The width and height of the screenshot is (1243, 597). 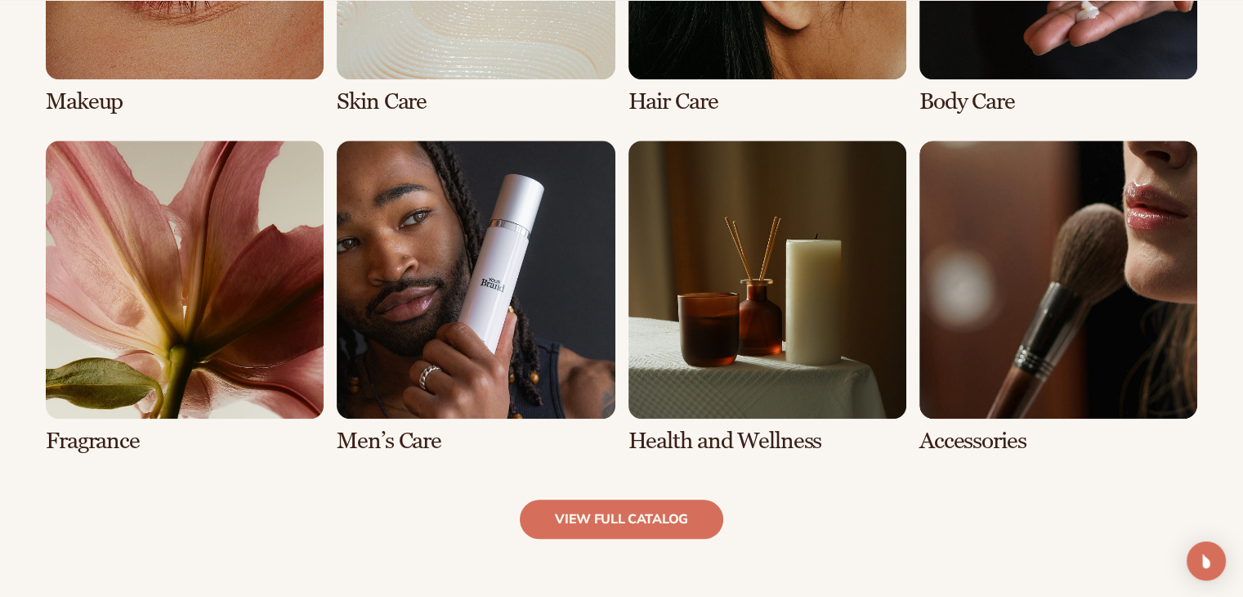 I want to click on h3: Makeup, so click(x=185, y=101).